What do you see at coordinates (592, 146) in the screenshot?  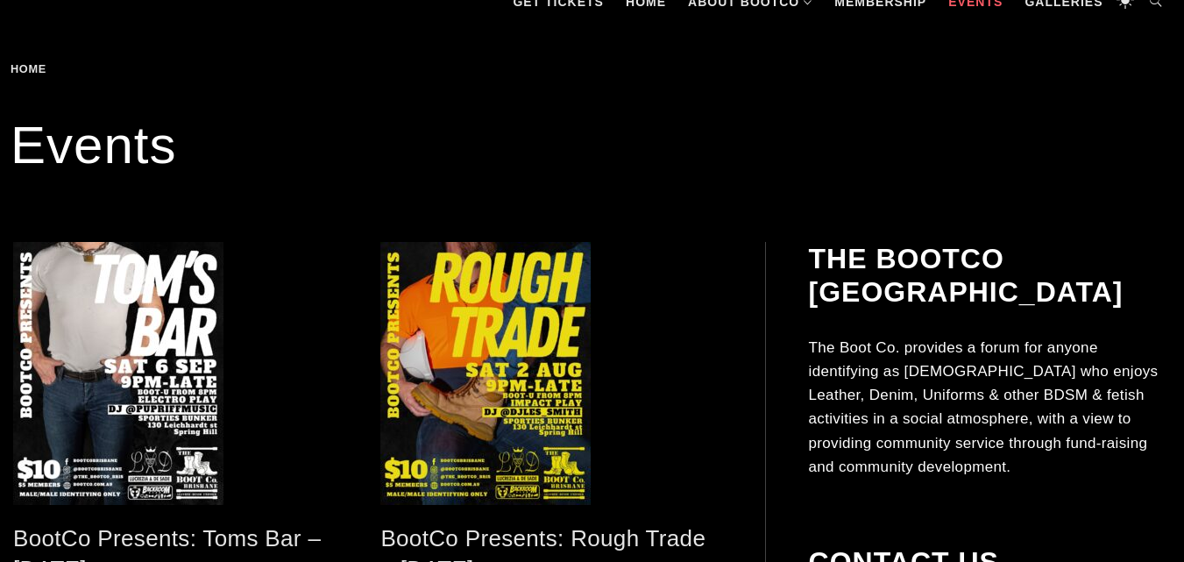 I see `h1: Events` at bounding box center [592, 146].